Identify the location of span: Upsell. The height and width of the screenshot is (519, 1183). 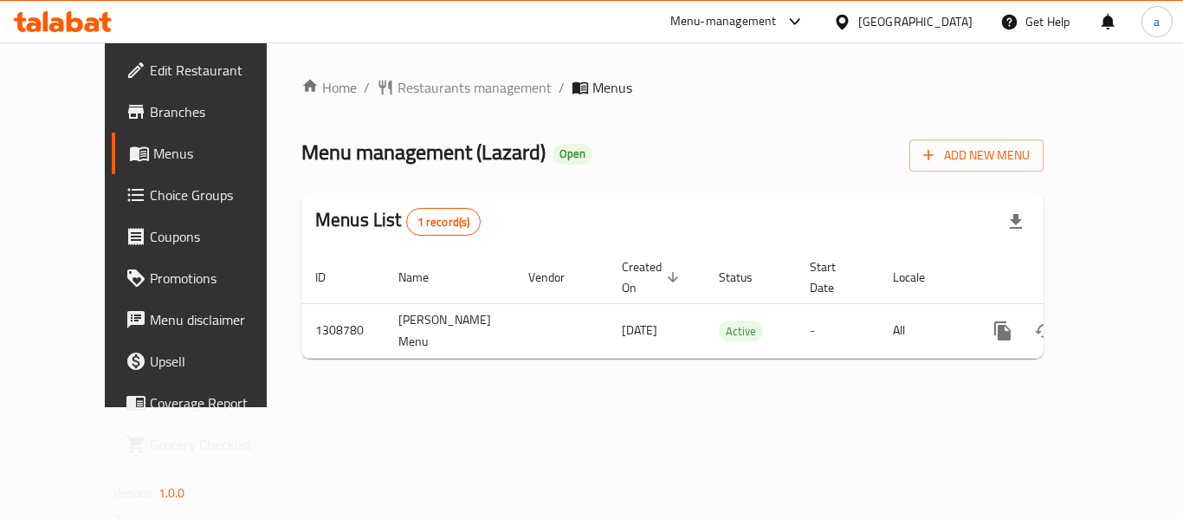
(219, 361).